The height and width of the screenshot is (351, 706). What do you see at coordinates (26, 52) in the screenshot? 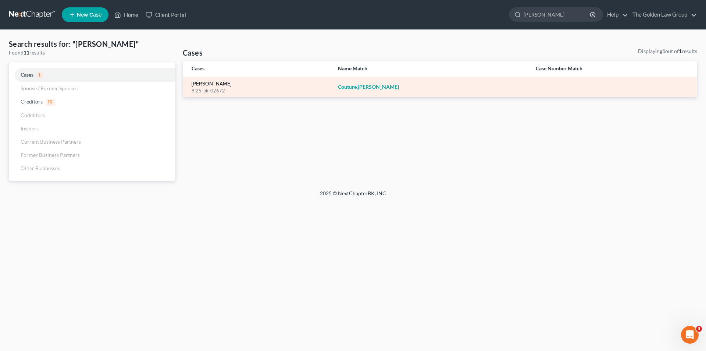
I see `strong: 11` at bounding box center [26, 52].